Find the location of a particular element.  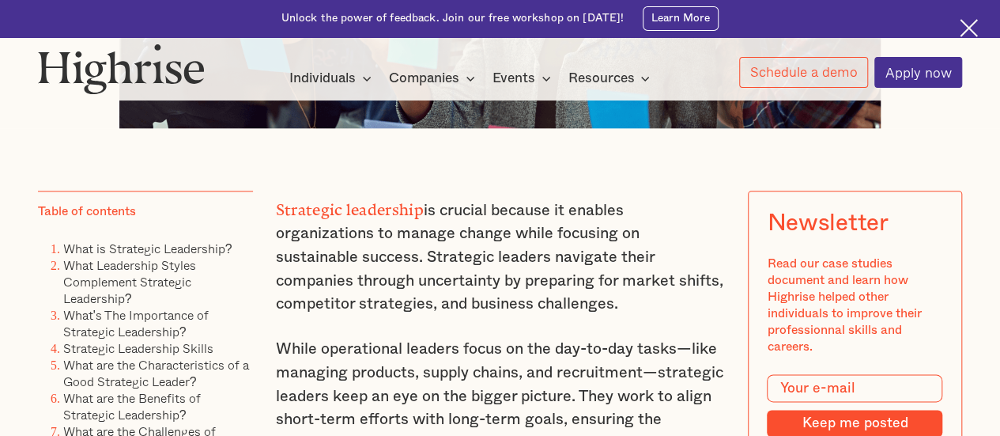

div: Read our case studies document and learn how Highrise helped other individuals to improve their p... is located at coordinates (854, 305).